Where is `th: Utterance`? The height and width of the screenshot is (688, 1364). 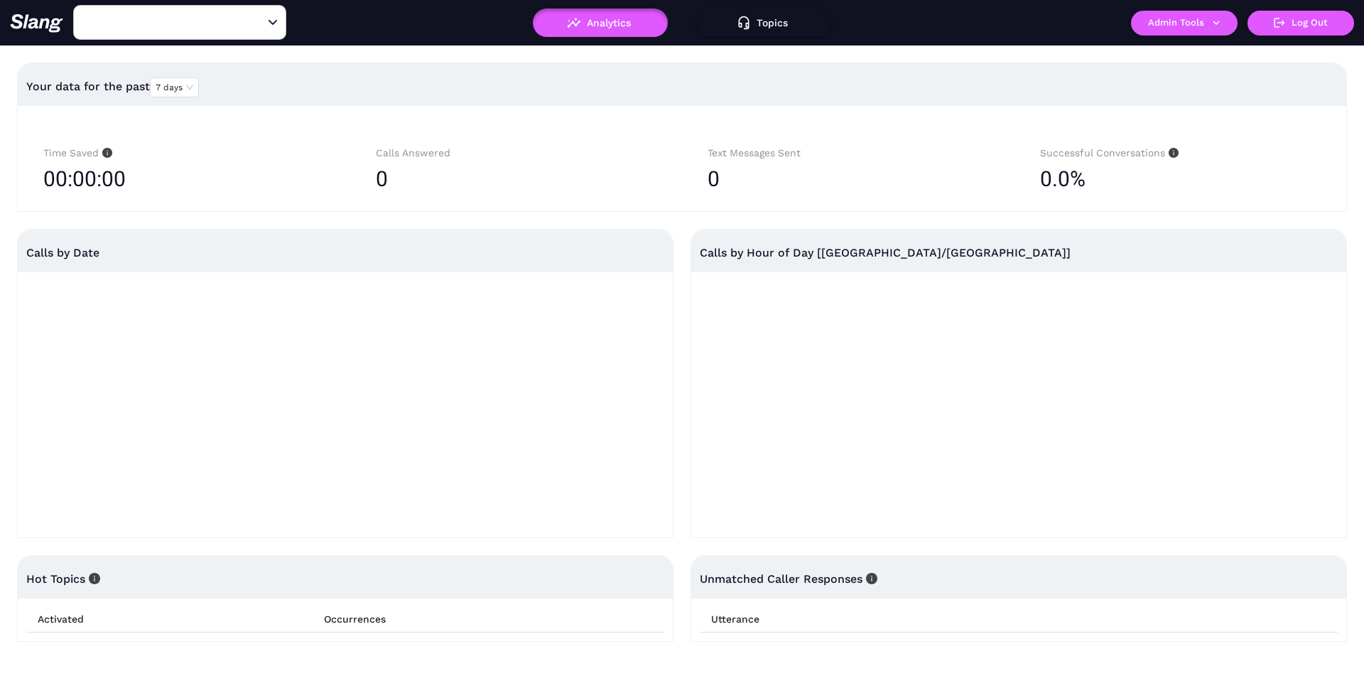
th: Utterance is located at coordinates (1019, 619).